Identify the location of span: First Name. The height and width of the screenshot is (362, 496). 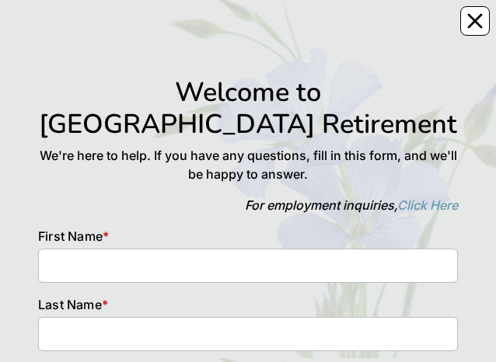
(70, 236).